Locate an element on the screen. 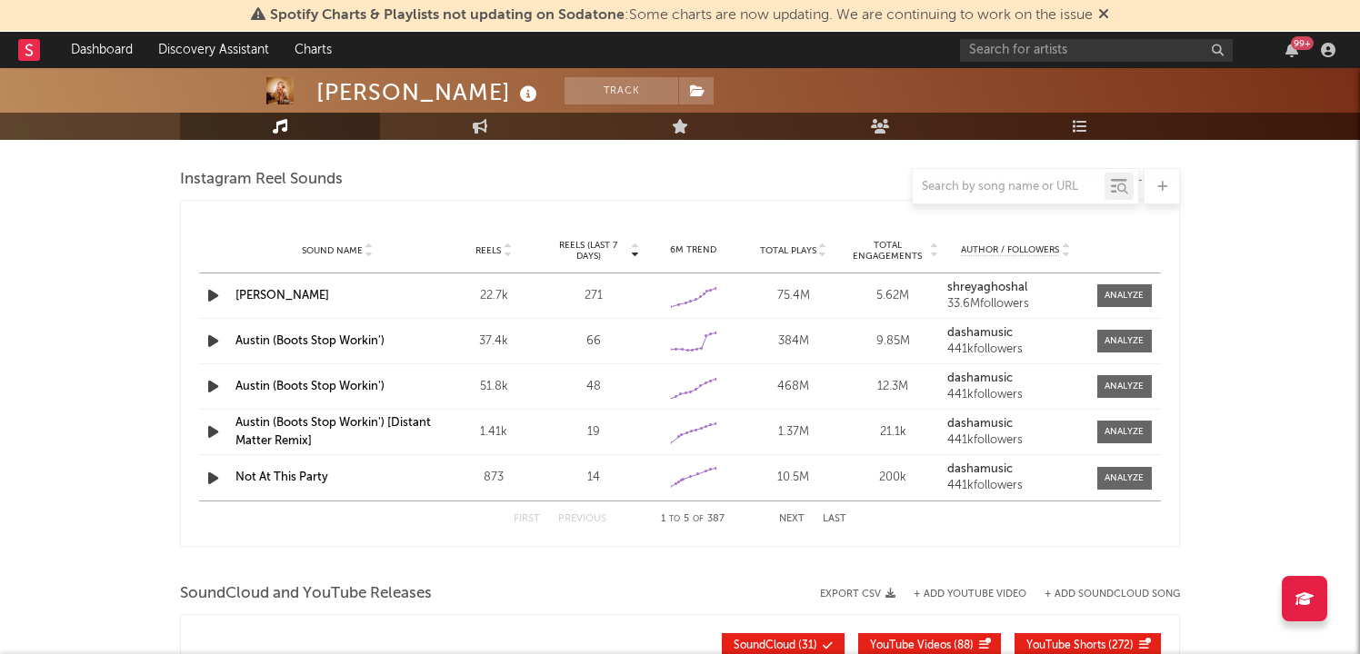 The width and height of the screenshot is (1360, 654). div: 873 is located at coordinates (494, 478).